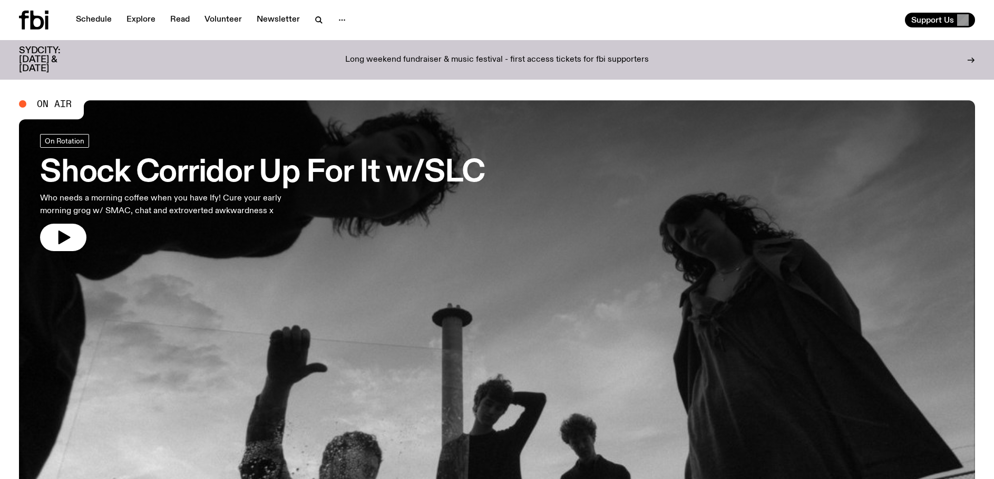 Image resolution: width=994 pixels, height=479 pixels. I want to click on a: Shock Corridor Up For It w/SLCWho needs a morning coffee when you have Ify! Cure your early morni..., so click(263, 192).